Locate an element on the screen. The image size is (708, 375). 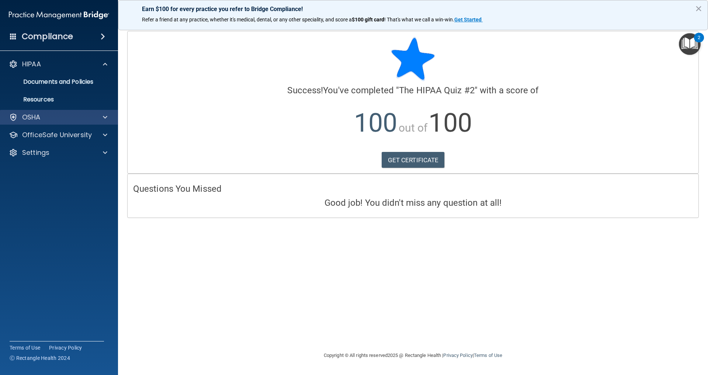
h4: Questions You Missed is located at coordinates (413, 189).